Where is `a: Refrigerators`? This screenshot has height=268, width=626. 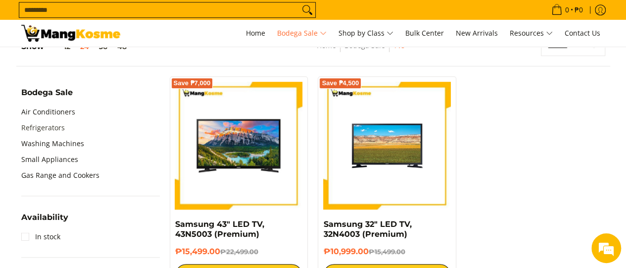 a: Refrigerators is located at coordinates (43, 128).